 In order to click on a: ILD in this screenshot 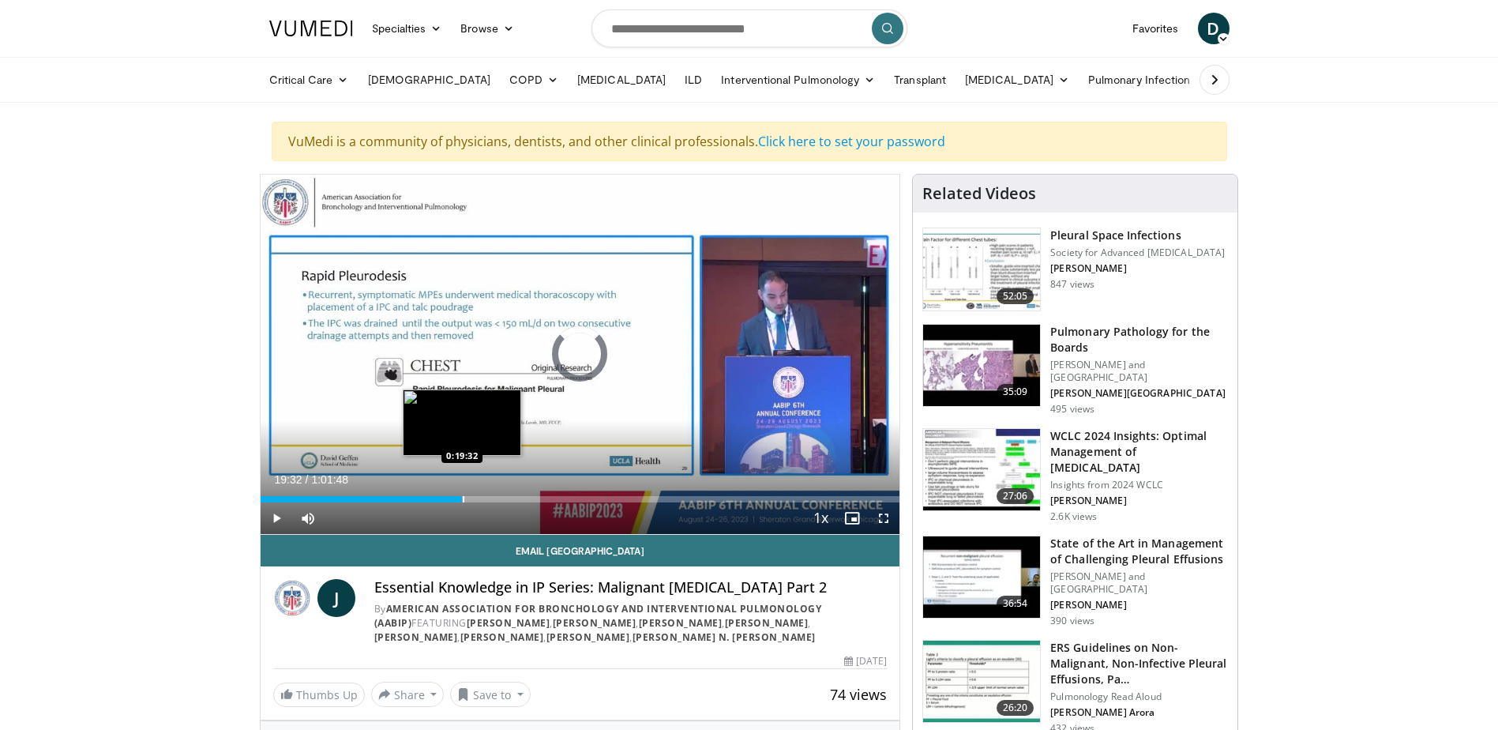, I will do `click(693, 80)`.